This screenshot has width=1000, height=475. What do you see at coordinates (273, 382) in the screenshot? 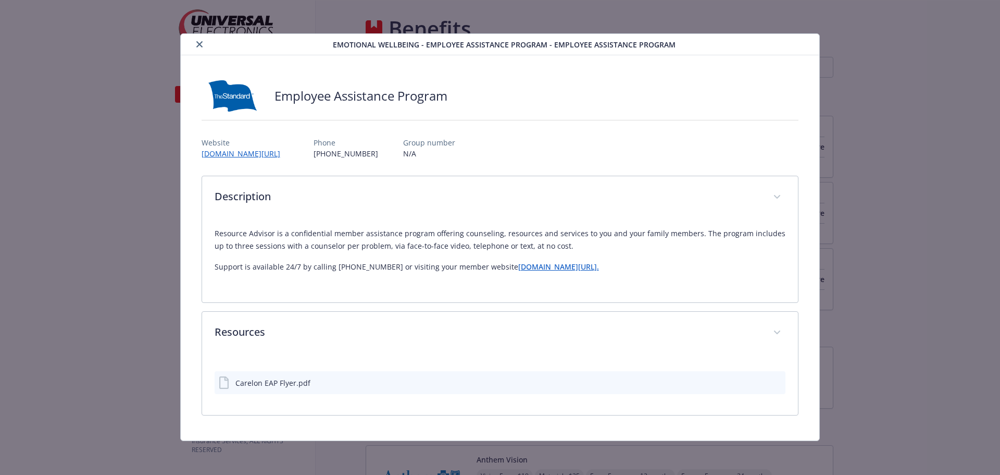
I see `div: Carelon EAP Flyer.pdf` at bounding box center [273, 382].